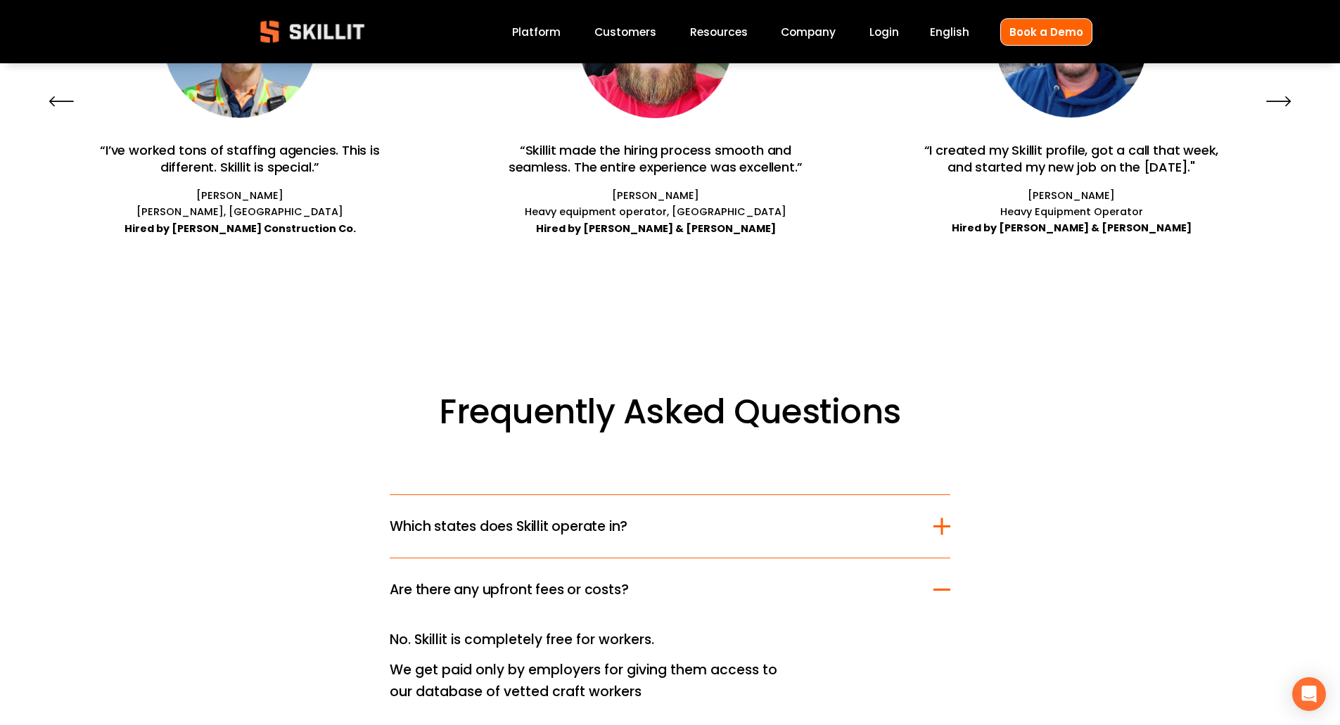 The image size is (1340, 725). I want to click on a: Platform, so click(536, 32).